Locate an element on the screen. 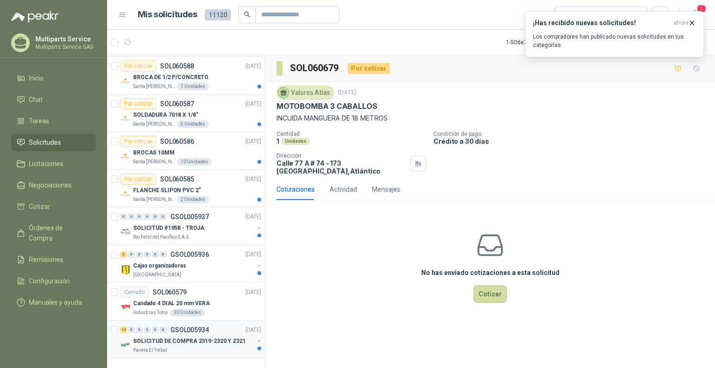 Image resolution: width=715 pixels, height=368 pixels. h3: No has enviado cotizaciones a esta solicitud is located at coordinates (490, 273).